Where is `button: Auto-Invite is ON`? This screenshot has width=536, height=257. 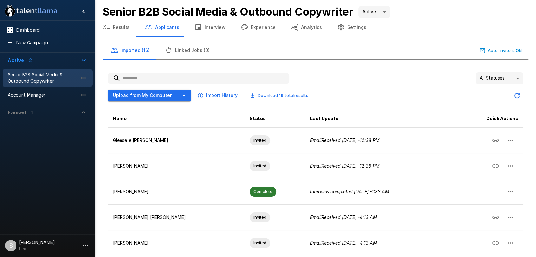 button: Auto-Invite is ON is located at coordinates (501, 50).